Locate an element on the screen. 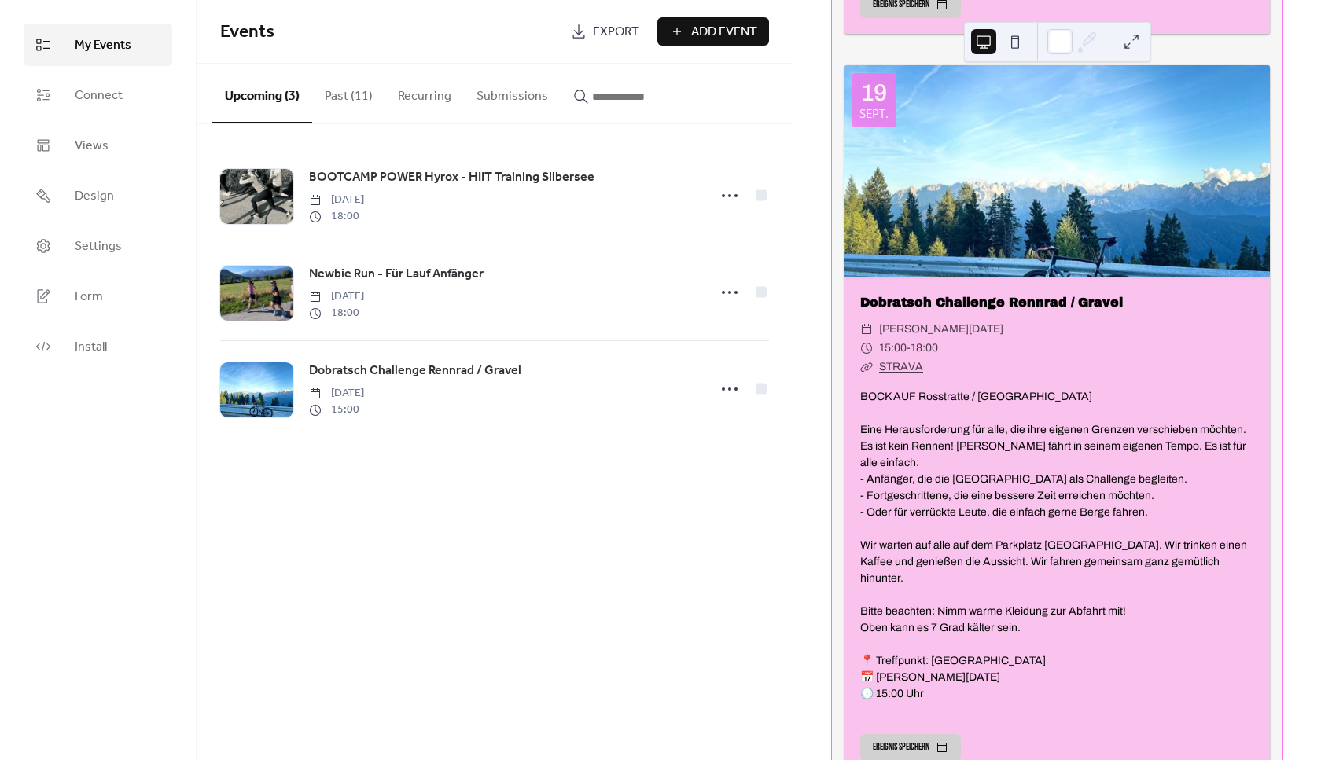 The image size is (1321, 760). button: Add Event is located at coordinates (713, 31).